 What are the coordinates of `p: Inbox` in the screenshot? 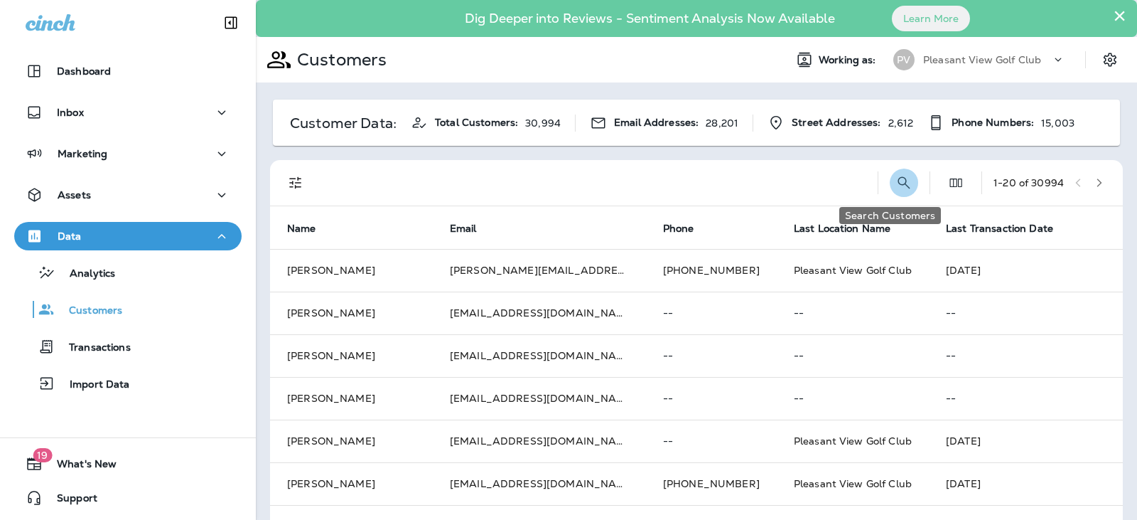 It's located at (70, 112).